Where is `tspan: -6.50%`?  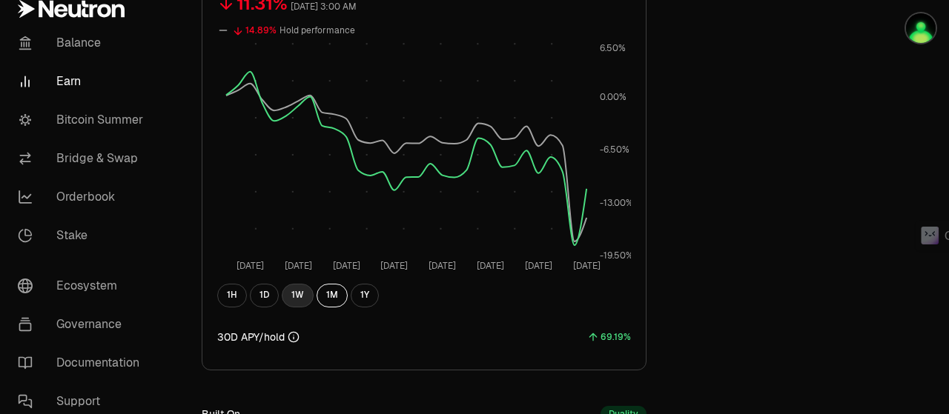
tspan: -6.50% is located at coordinates (614, 150).